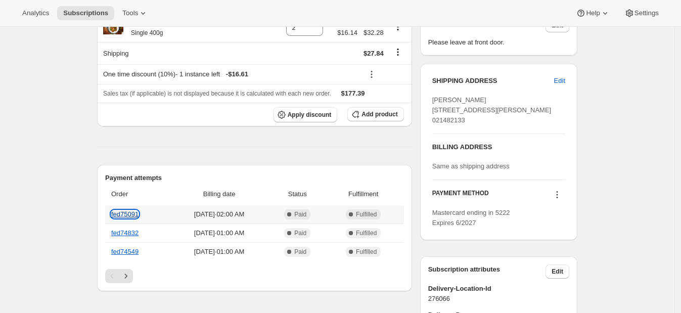 This screenshot has height=313, width=681. I want to click on small: Single 400g, so click(147, 33).